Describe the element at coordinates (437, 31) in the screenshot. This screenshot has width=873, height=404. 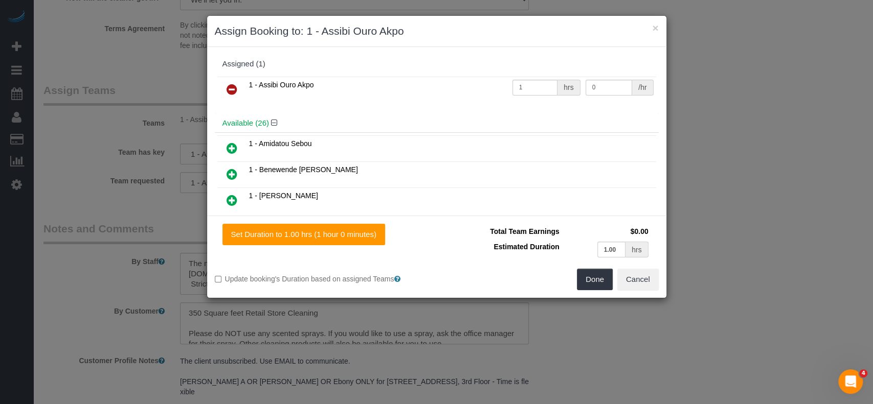
I see `h3: Assign Booking to: 1 - Assibi Ouro Akpo` at that location.